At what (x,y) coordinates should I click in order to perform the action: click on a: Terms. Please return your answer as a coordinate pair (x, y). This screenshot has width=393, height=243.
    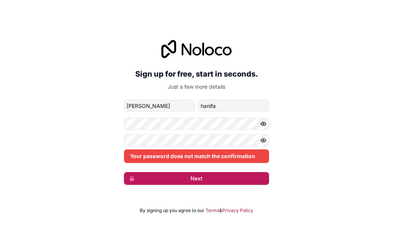
    Looking at the image, I should click on (212, 211).